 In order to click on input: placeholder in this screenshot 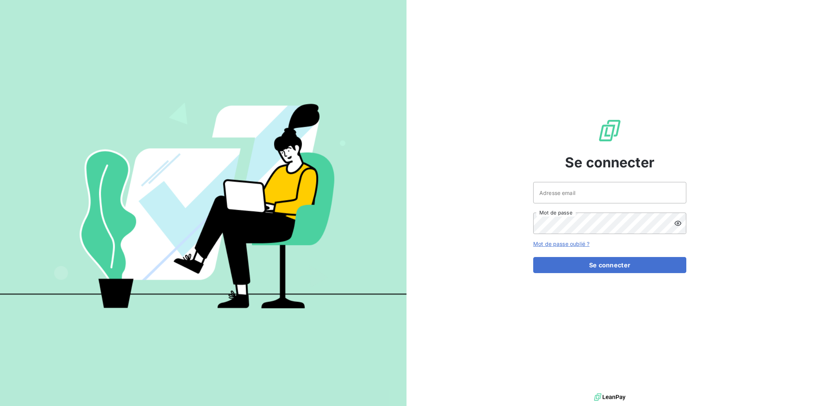, I will do `click(610, 193)`.